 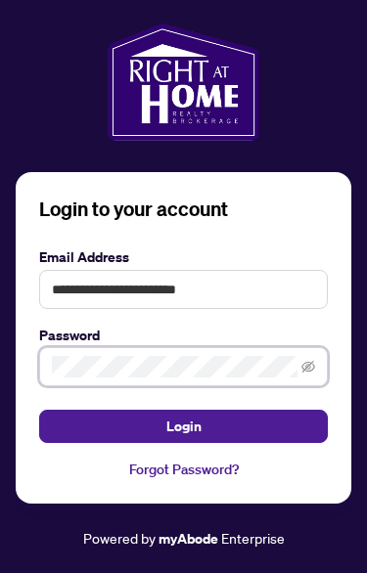 I want to click on a: myAbode, so click(x=188, y=539).